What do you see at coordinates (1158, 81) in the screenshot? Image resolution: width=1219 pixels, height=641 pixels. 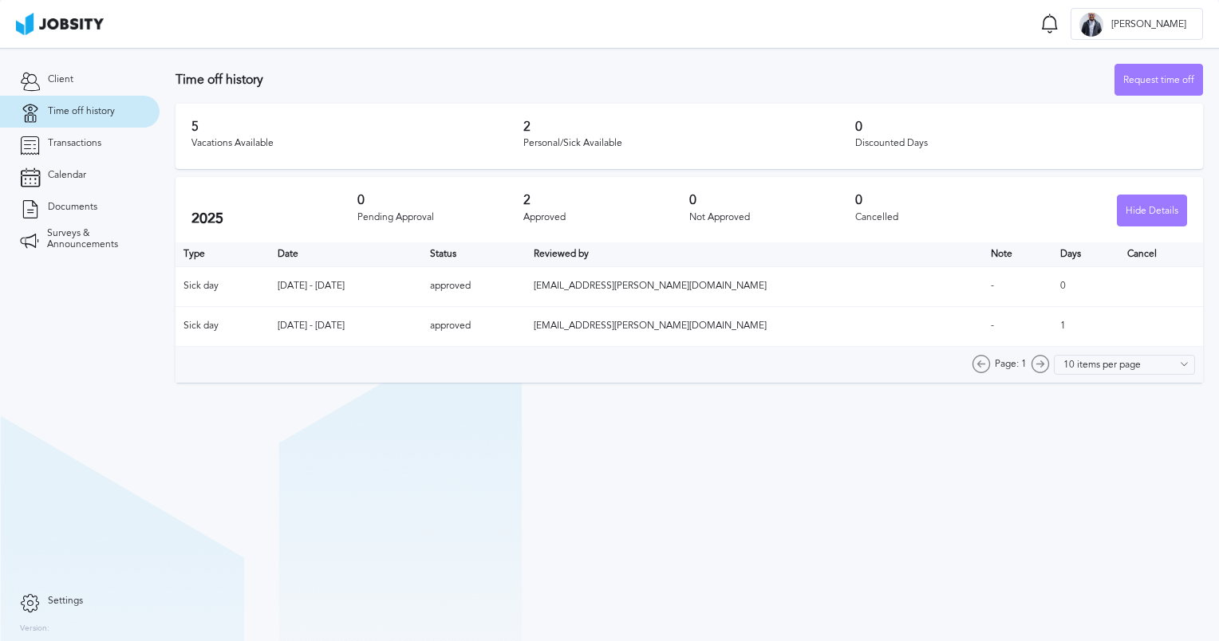 I see `div: Request time off` at bounding box center [1158, 81].